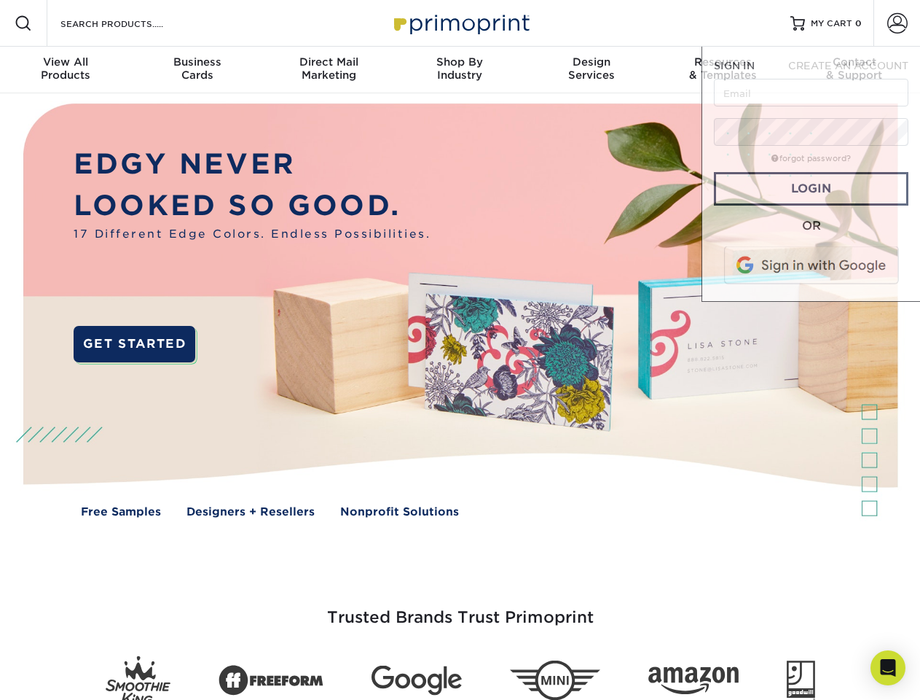 The width and height of the screenshot is (920, 700). Describe the element at coordinates (252, 206) in the screenshot. I see `p: LOOKED SO GOOD.` at that location.